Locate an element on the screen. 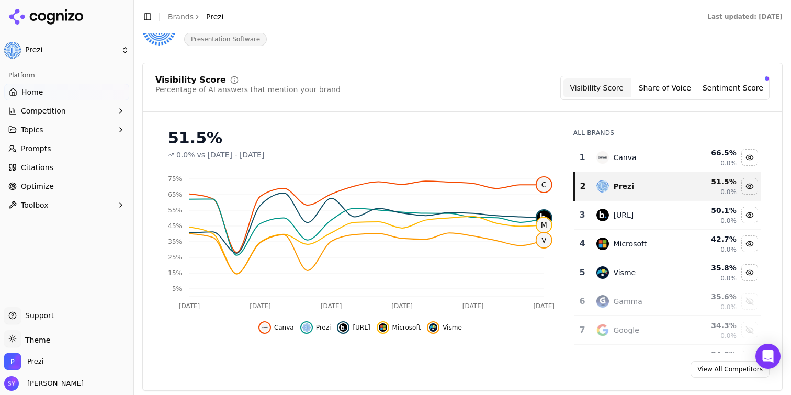 This screenshot has height=395, width=791. span: Presentation Software is located at coordinates (226, 39).